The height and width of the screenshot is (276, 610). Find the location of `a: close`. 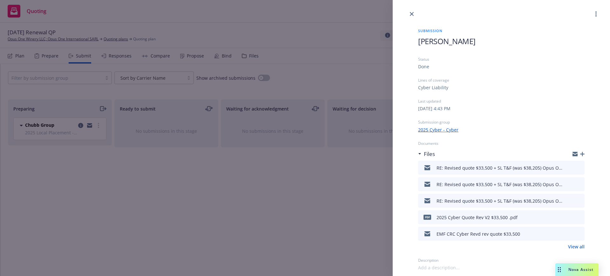

a: close is located at coordinates (412, 14).